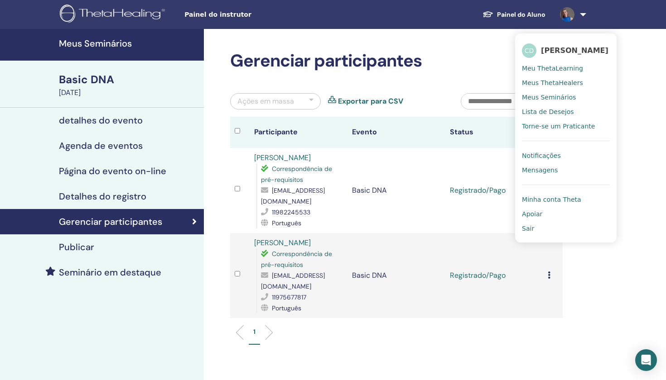 The width and height of the screenshot is (666, 380). Describe the element at coordinates (129, 43) in the screenshot. I see `h4: Meus Seminários` at that location.